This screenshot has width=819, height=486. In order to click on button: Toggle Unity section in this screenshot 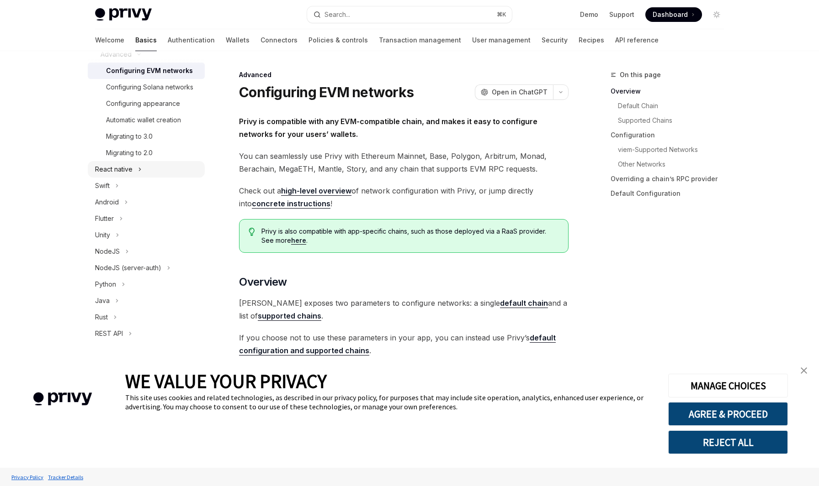, I will do `click(146, 235)`.